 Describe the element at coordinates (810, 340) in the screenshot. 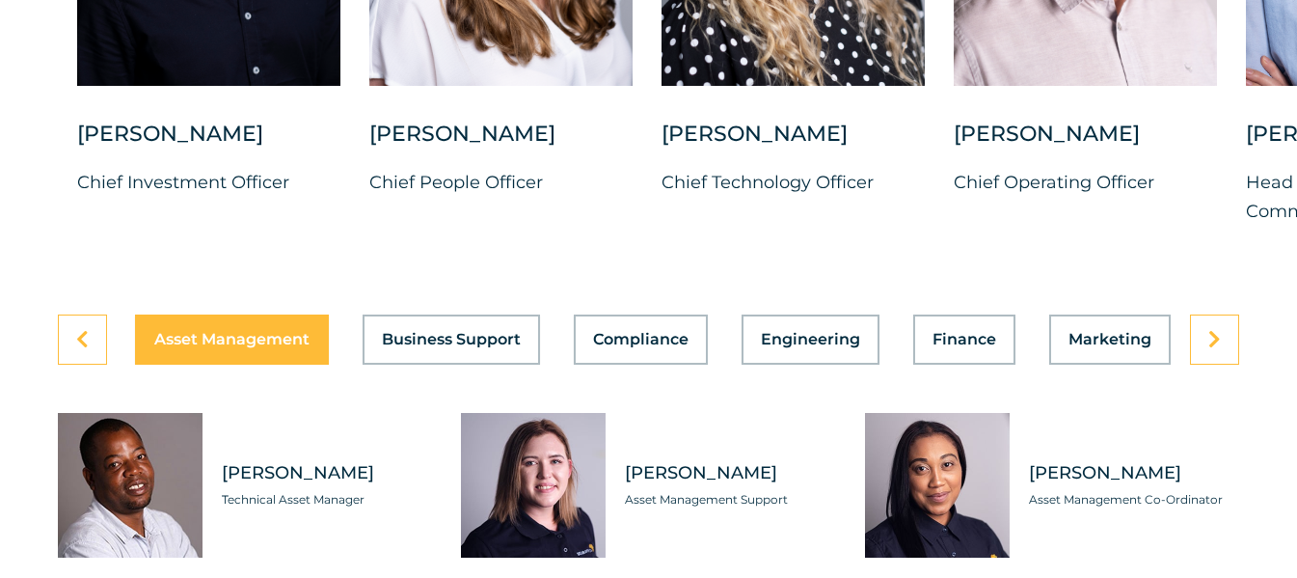

I see `span: Engineering` at that location.